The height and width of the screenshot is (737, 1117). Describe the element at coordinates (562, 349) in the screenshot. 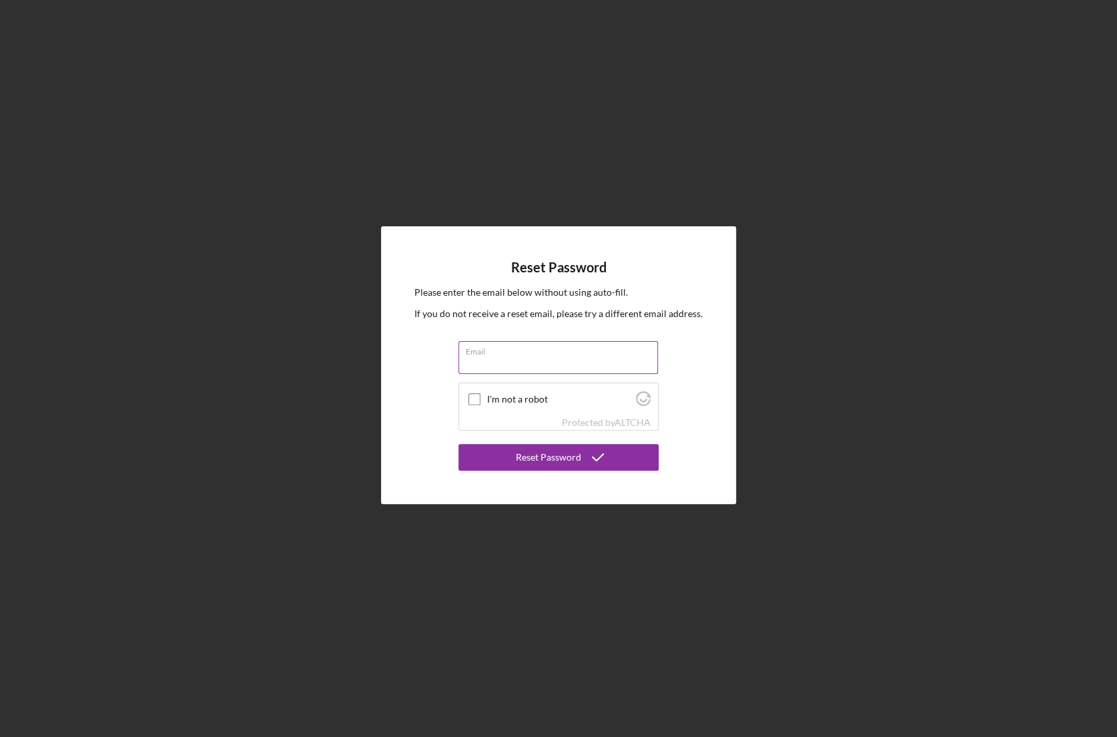

I see `label: Email` at that location.